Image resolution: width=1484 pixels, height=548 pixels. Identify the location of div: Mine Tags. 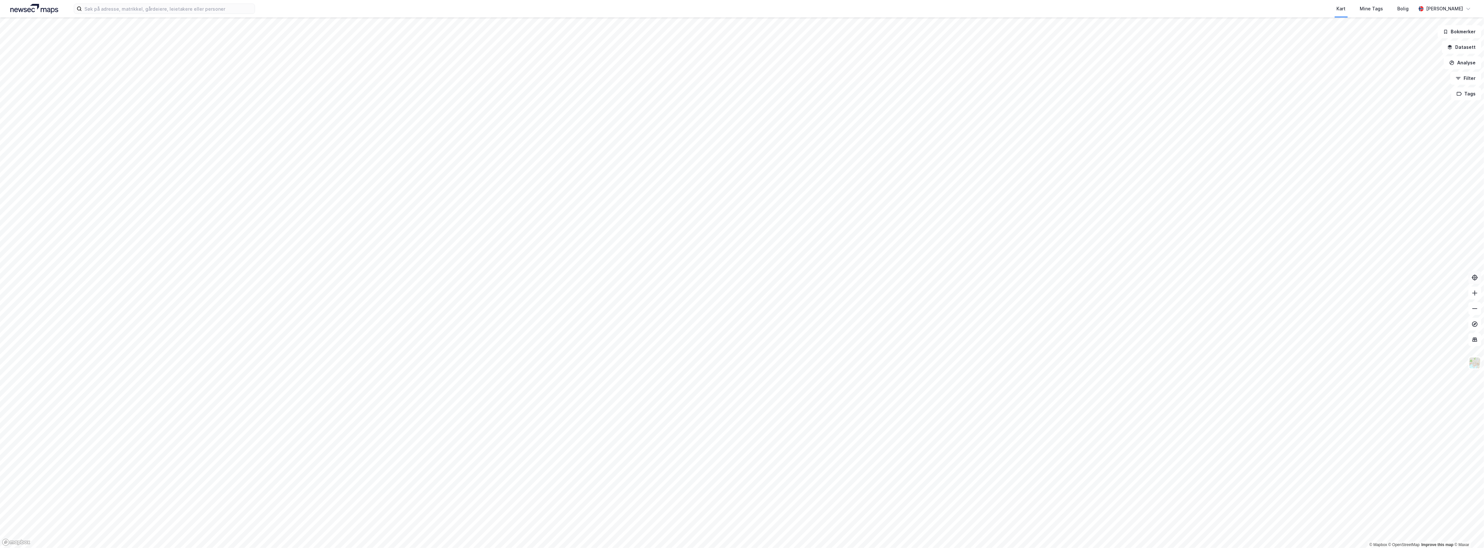
(1372, 9).